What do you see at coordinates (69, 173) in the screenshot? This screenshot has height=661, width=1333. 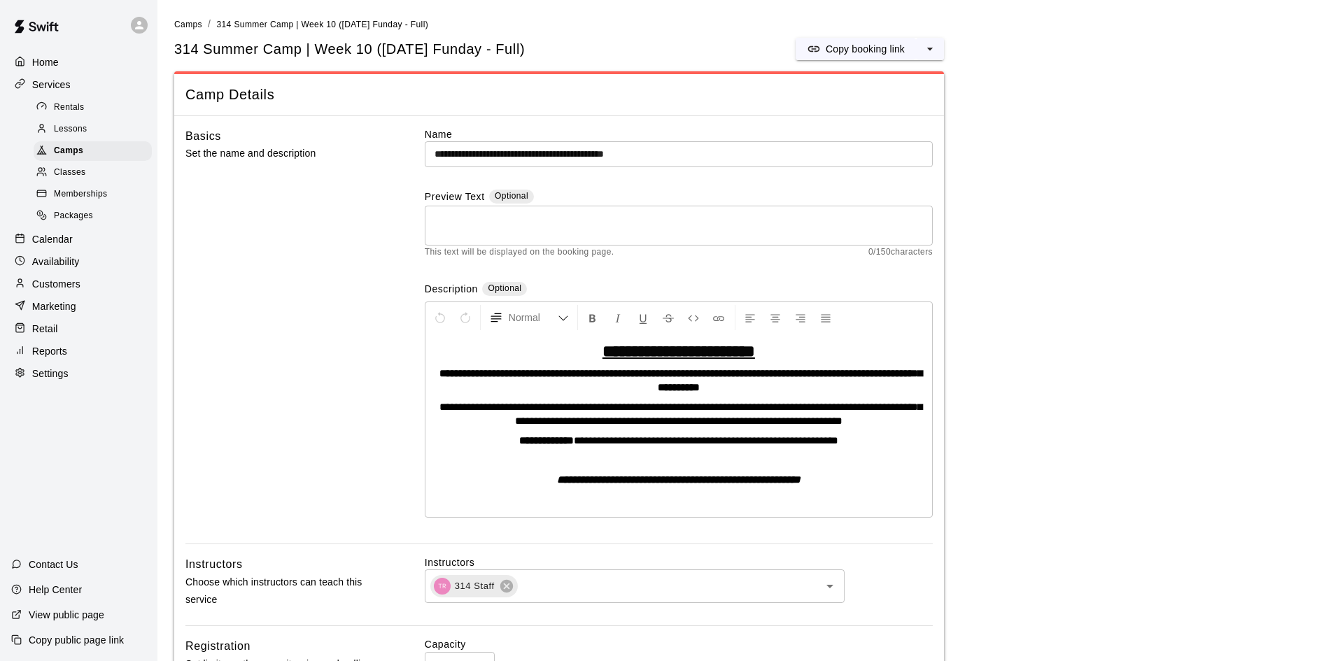 I see `span: Classes` at bounding box center [69, 173].